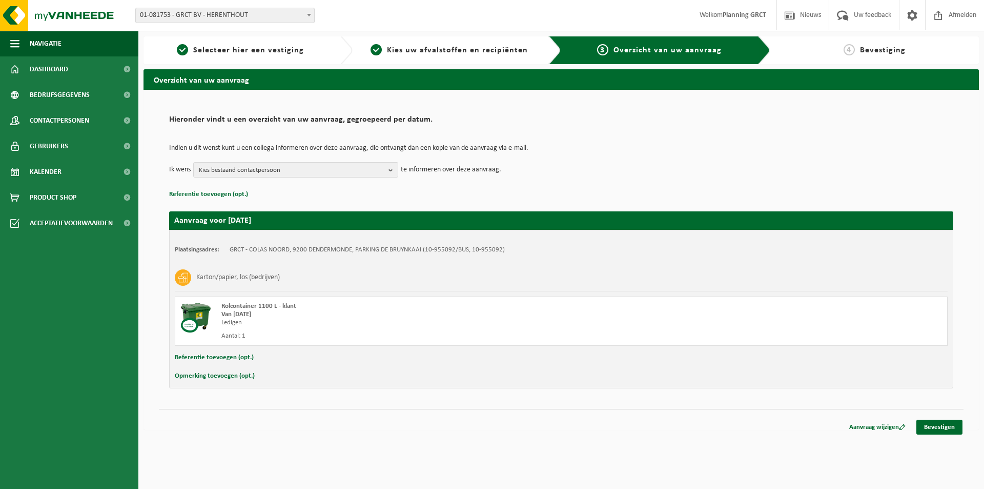  Describe the element at coordinates (296, 170) in the screenshot. I see `button: Kies bestaand contactpersoon` at that location.